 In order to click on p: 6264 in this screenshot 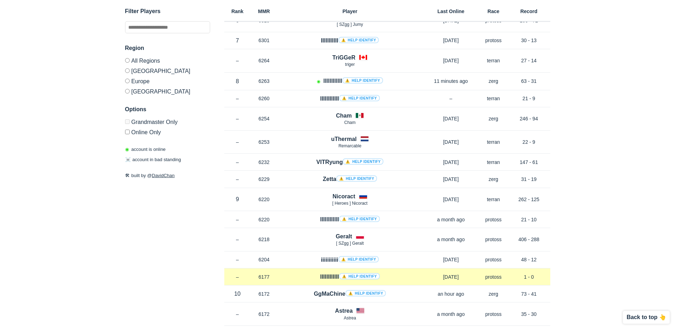, I will do `click(264, 61)`.